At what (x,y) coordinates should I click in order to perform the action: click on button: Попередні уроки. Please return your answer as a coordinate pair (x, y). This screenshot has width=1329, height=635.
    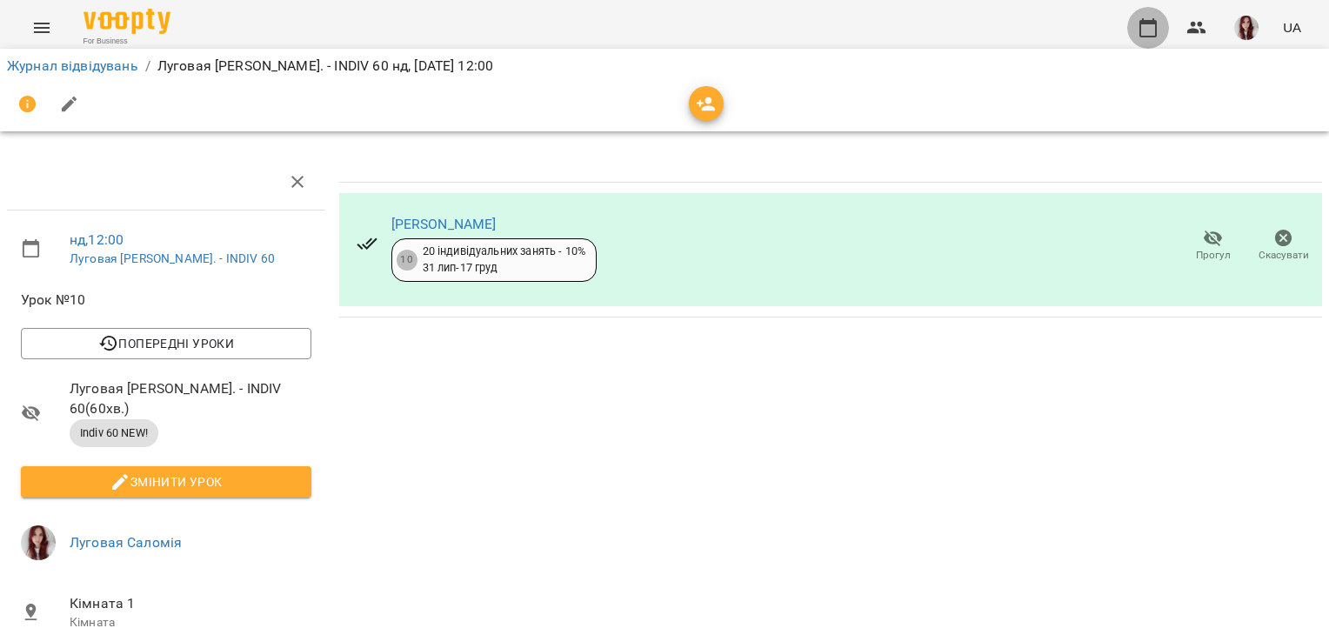
    Looking at the image, I should click on (166, 344).